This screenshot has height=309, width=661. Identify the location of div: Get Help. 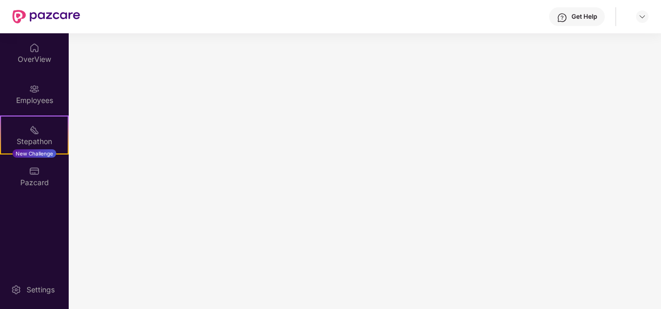
(584, 17).